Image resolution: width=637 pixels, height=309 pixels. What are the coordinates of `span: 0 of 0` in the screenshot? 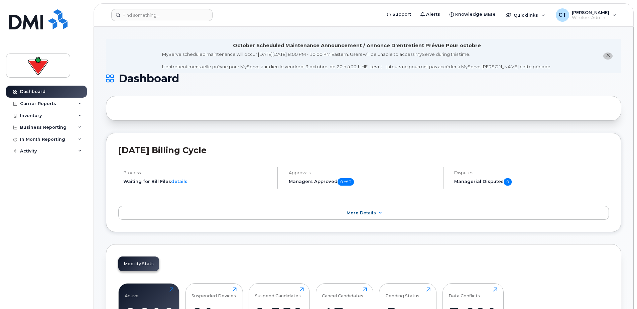 It's located at (346, 182).